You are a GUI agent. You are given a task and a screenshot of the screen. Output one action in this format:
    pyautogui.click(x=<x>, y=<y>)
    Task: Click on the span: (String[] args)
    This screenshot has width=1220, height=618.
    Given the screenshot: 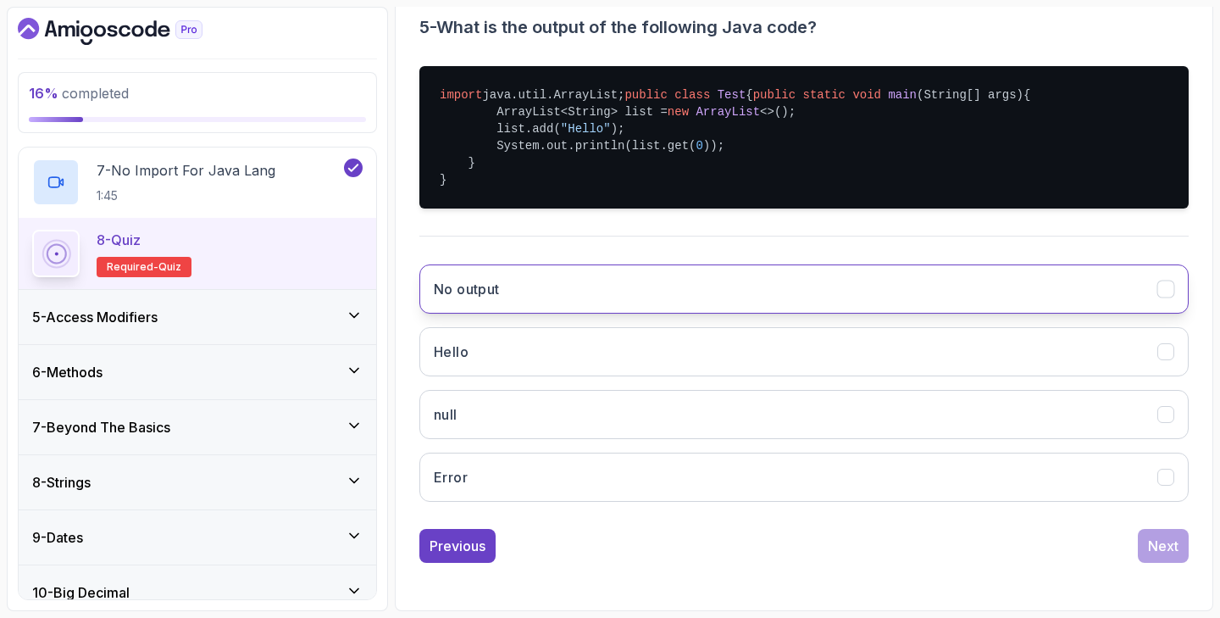 What is the action you would take?
    pyautogui.click(x=970, y=95)
    